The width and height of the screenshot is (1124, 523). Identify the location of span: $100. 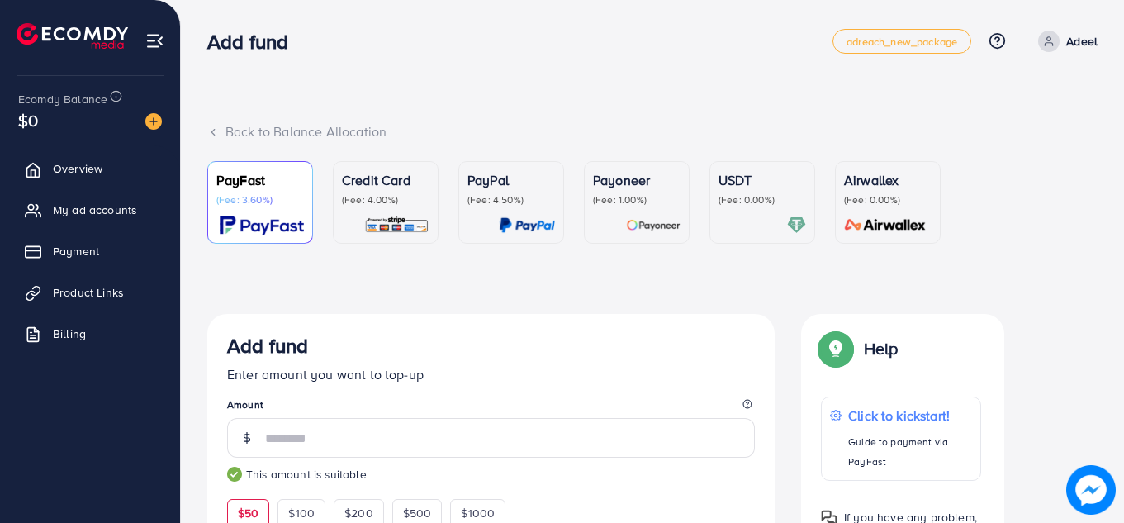
(301, 513).